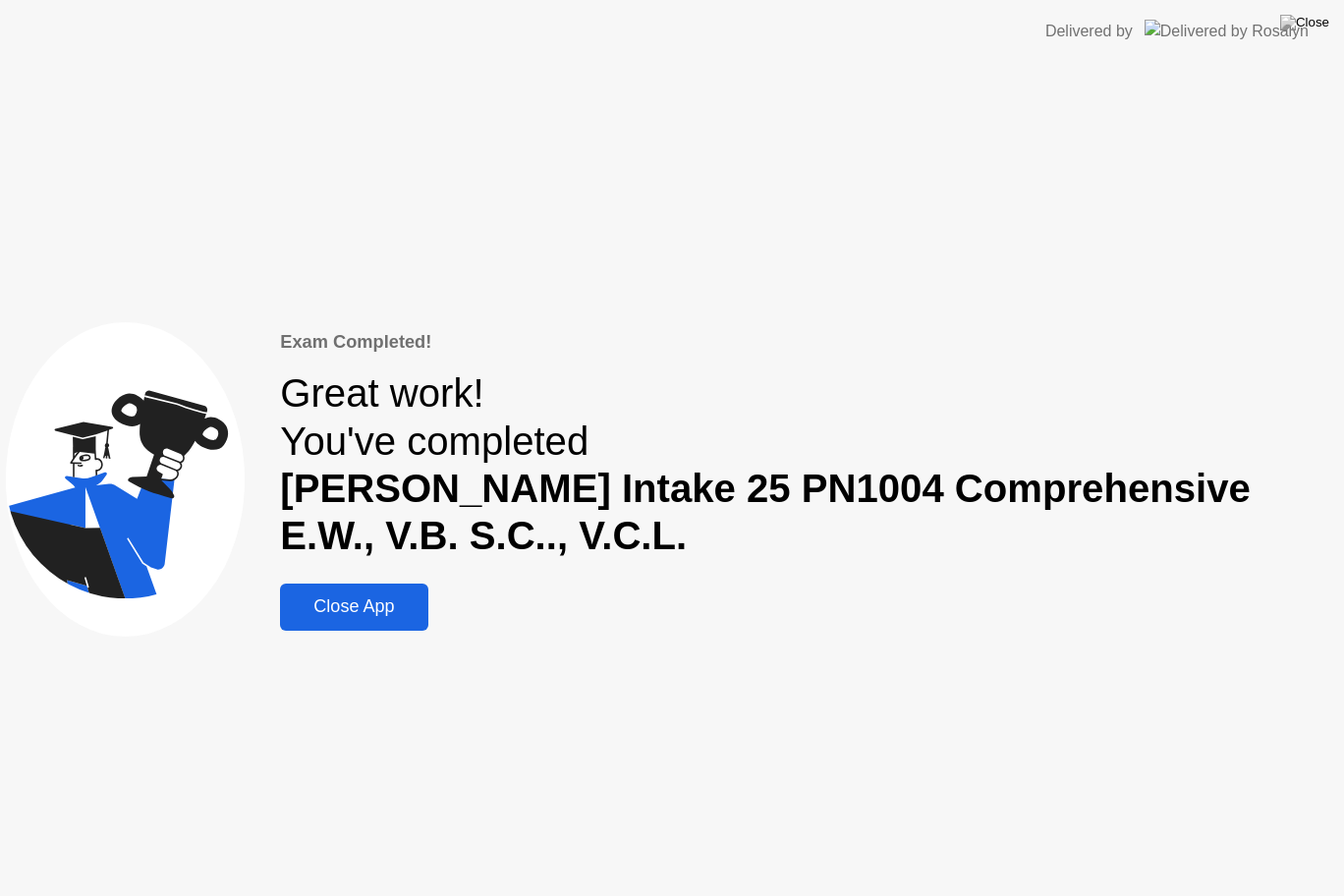 The image size is (1344, 896). What do you see at coordinates (1305, 23) in the screenshot?
I see `img: Close` at bounding box center [1305, 23].